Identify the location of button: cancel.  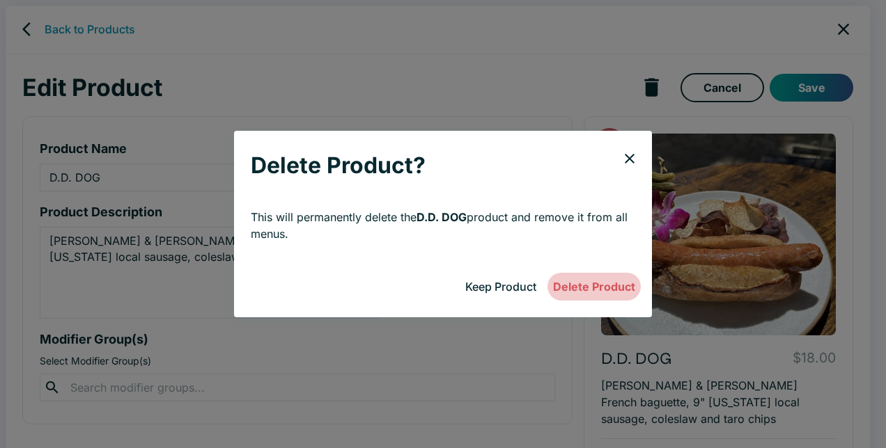
(501, 287).